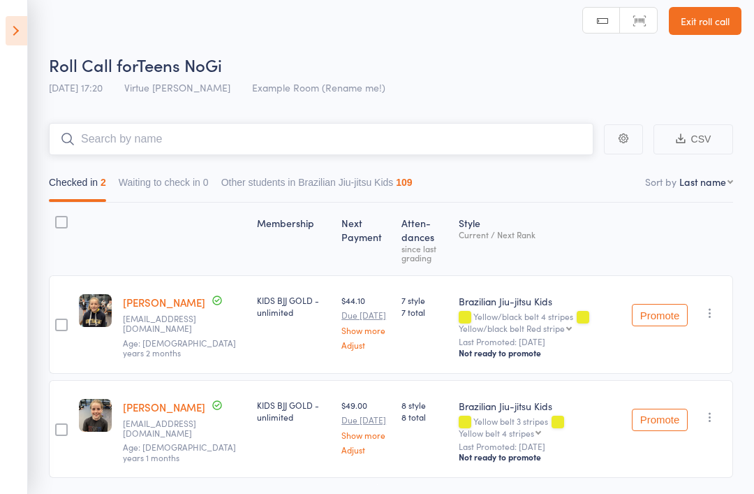  Describe the element at coordinates (206, 182) in the screenshot. I see `div: 0` at that location.